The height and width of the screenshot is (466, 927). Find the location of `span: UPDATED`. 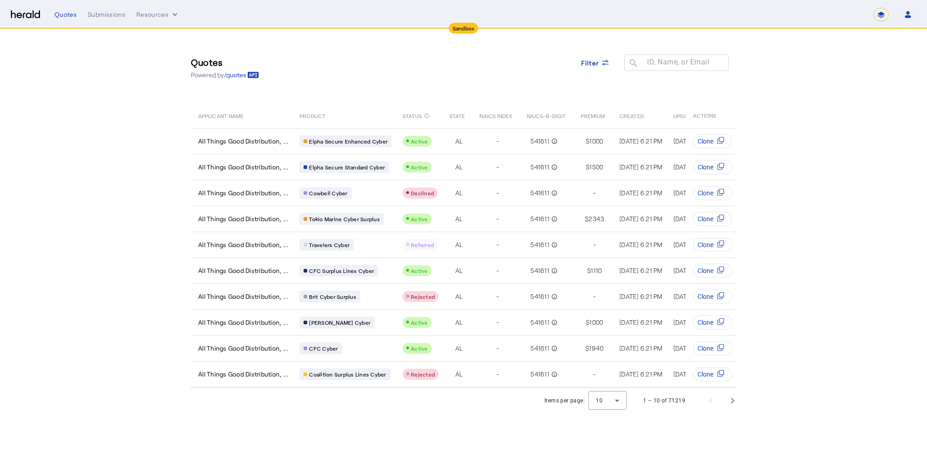

span: UPDATED is located at coordinates (685, 115).